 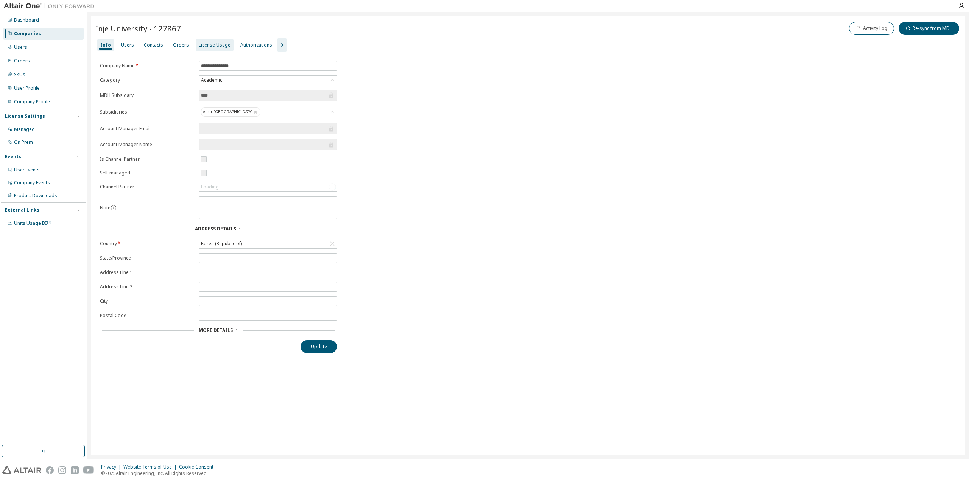 What do you see at coordinates (319, 347) in the screenshot?
I see `button: Update` at bounding box center [319, 347].